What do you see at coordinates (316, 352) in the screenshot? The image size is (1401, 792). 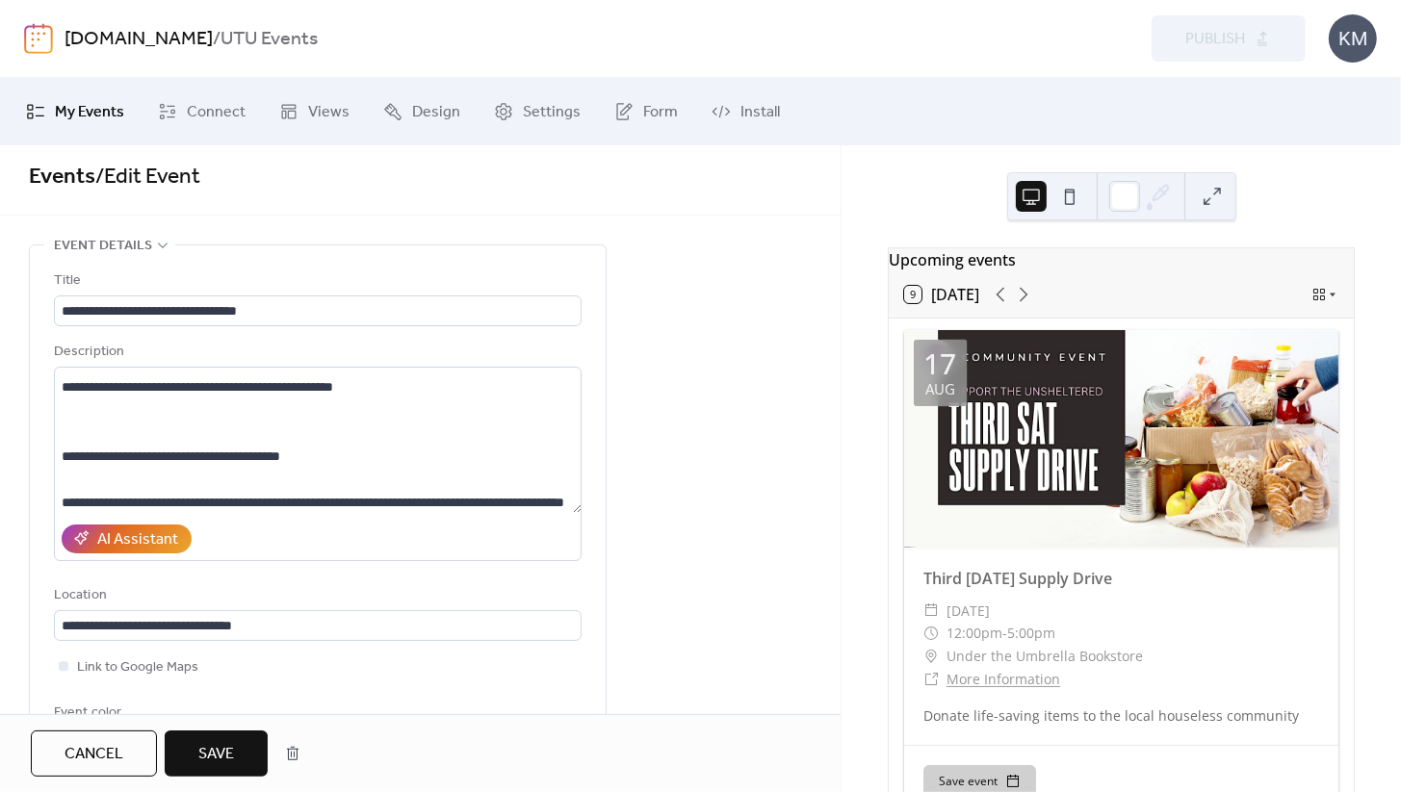 I see `div: Description` at bounding box center [316, 352].